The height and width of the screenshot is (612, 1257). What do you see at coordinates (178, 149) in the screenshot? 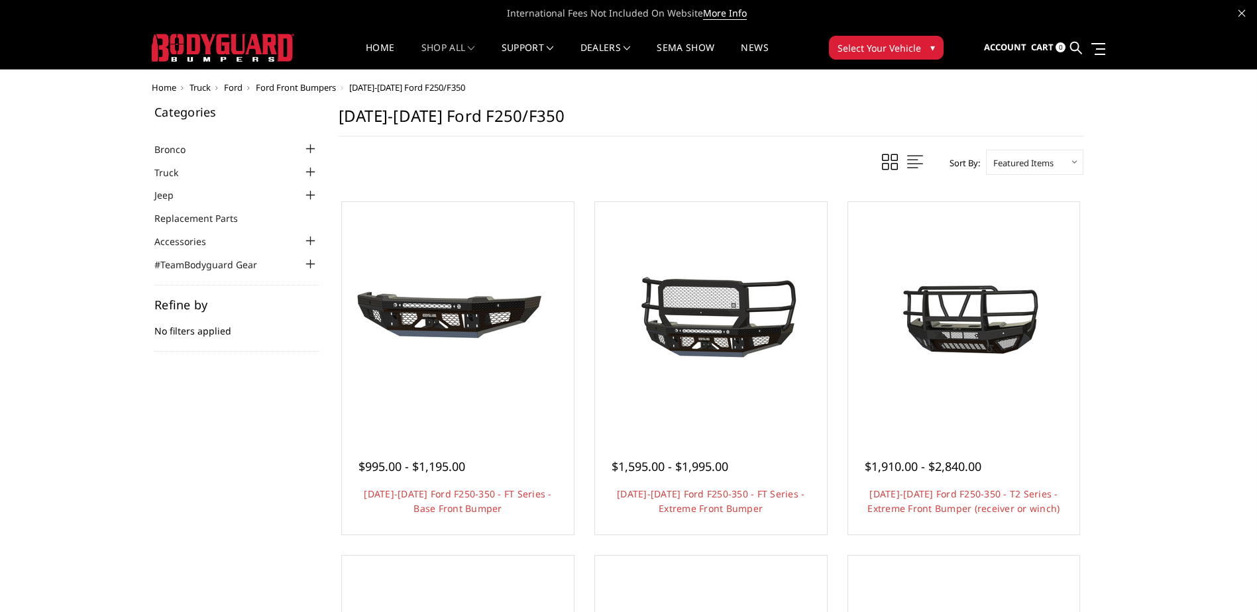
I see `a: Bronco` at bounding box center [178, 149].